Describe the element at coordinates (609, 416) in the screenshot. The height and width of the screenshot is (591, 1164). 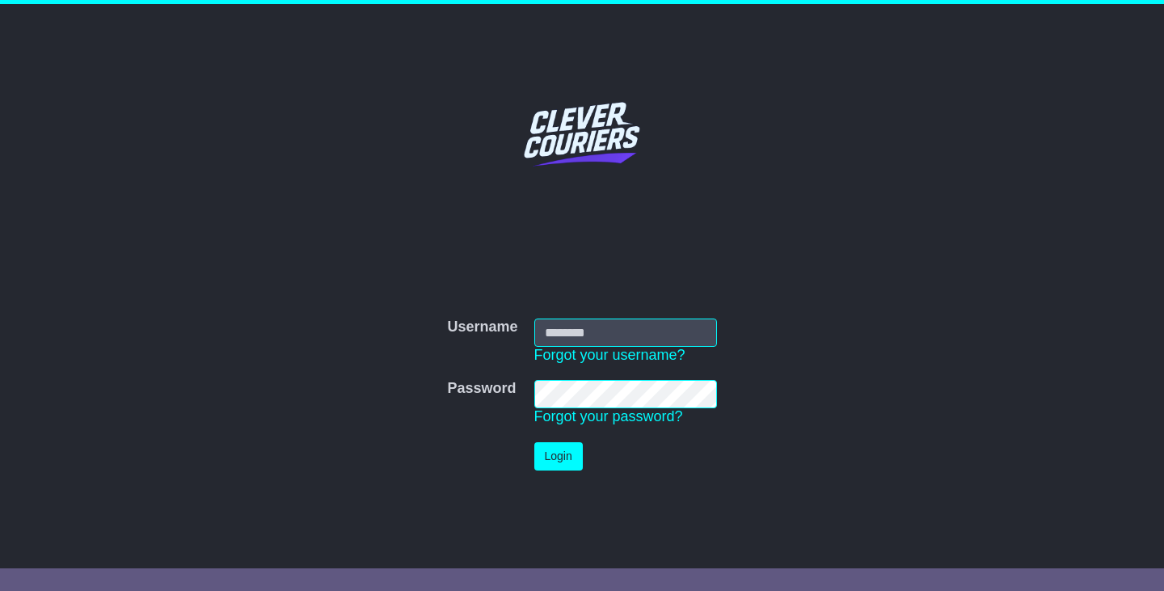
I see `a: Forgot your password?` at that location.